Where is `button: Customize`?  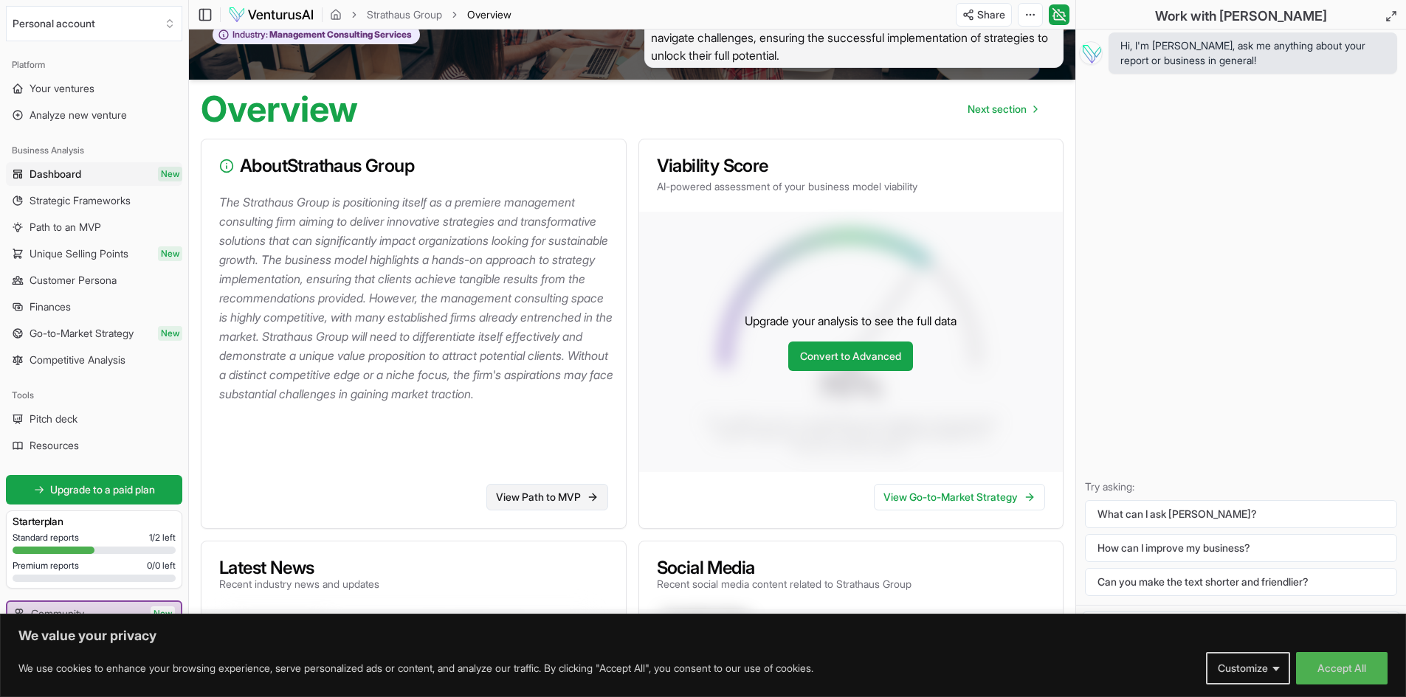 button: Customize is located at coordinates (1248, 669).